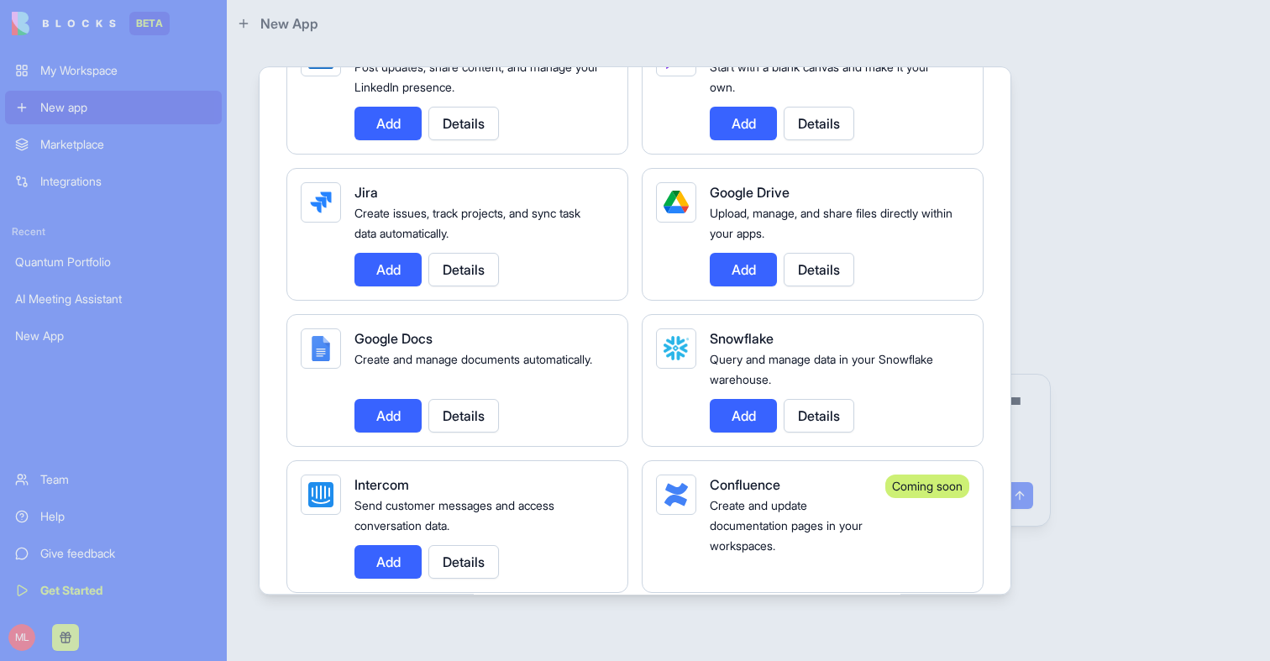 This screenshot has height=661, width=1270. Describe the element at coordinates (467, 223) in the screenshot. I see `span: Create issues, track projects, and sync task data automatically.` at that location.